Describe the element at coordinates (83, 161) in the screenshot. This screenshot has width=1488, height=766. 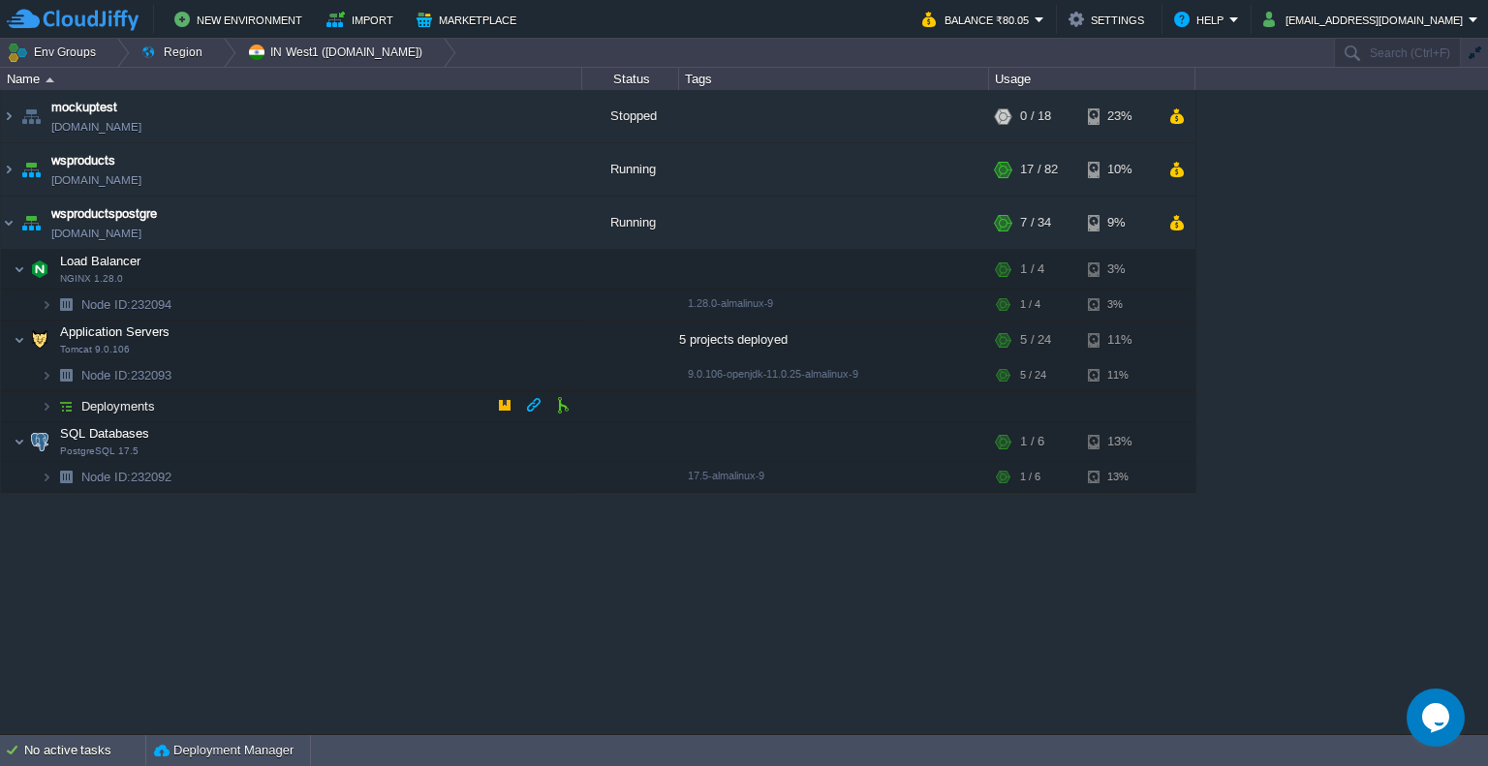
I see `a: wsproducts` at that location.